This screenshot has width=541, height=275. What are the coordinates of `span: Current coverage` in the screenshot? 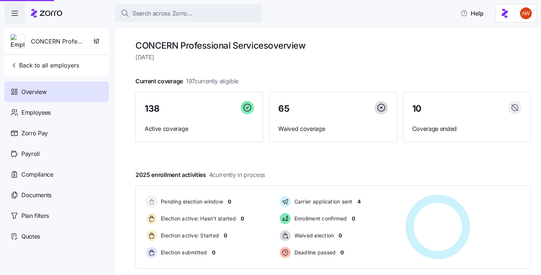 It's located at (187, 81).